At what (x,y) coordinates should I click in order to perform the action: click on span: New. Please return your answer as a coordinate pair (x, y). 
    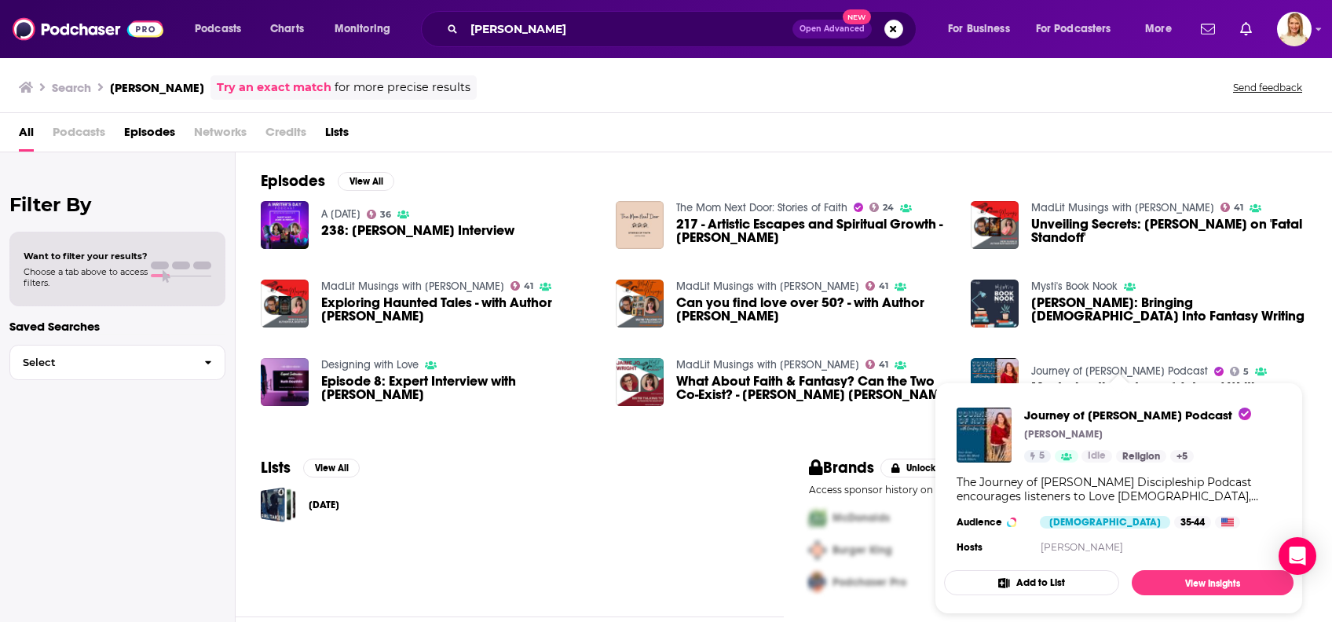
    Looking at the image, I should click on (857, 16).